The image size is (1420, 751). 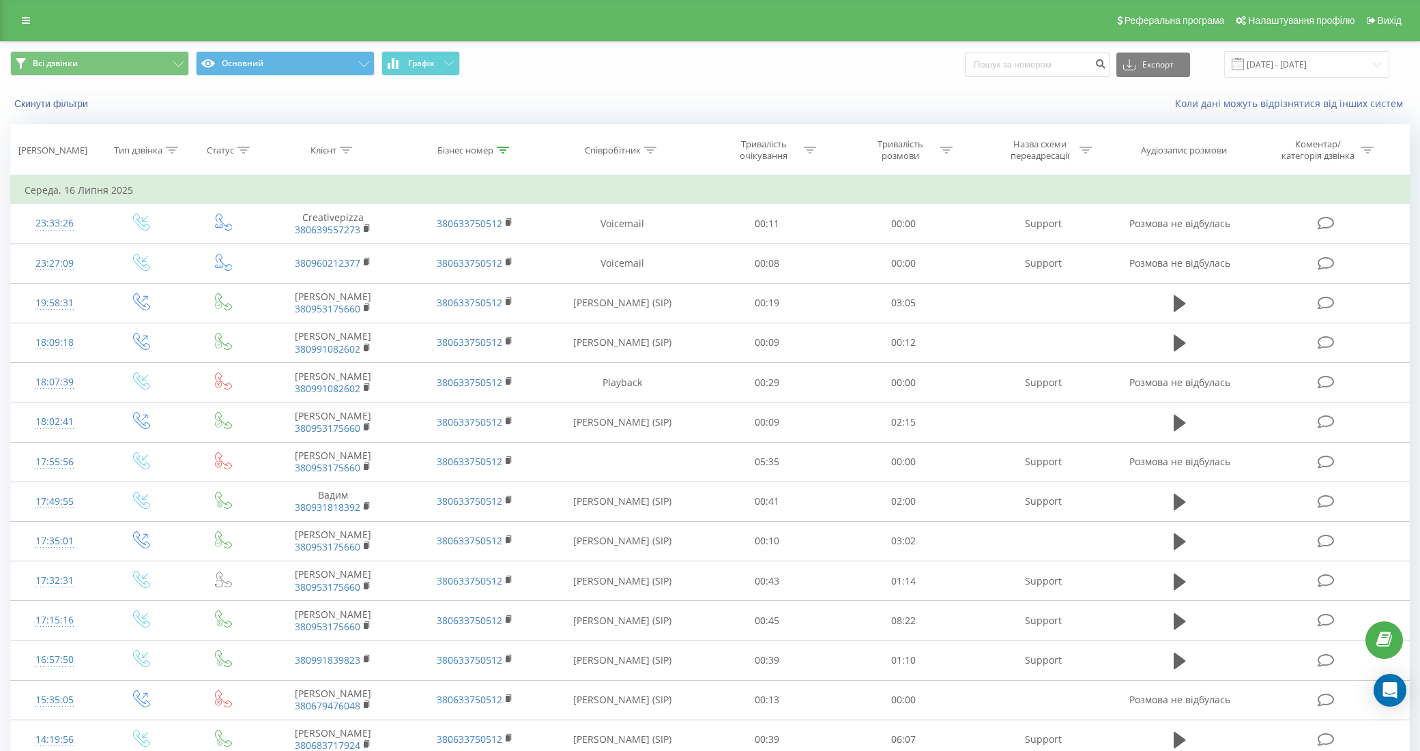 I want to click on td: 02:15, so click(x=904, y=422).